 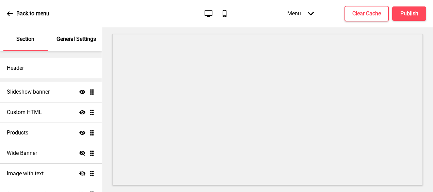 What do you see at coordinates (15, 68) in the screenshot?
I see `h4: Header` at bounding box center [15, 68].